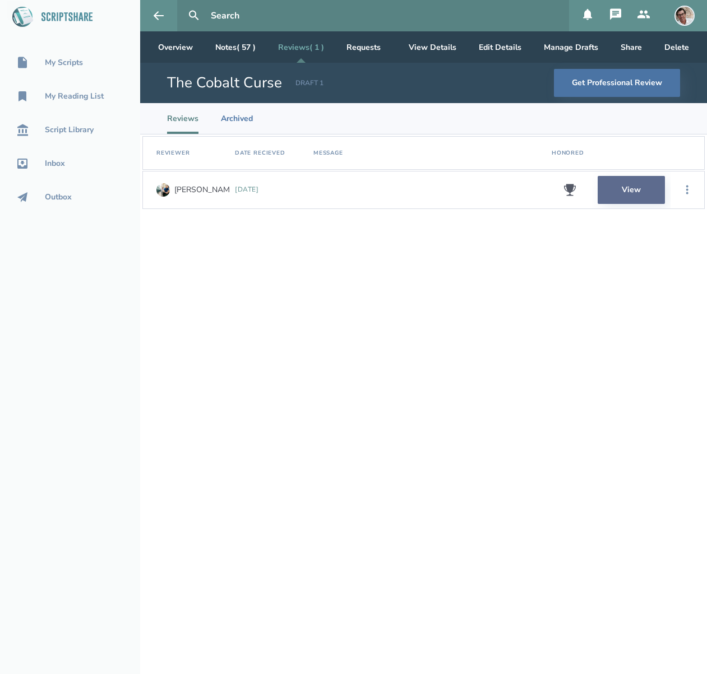  I want to click on div: DRAFT 1, so click(309, 83).